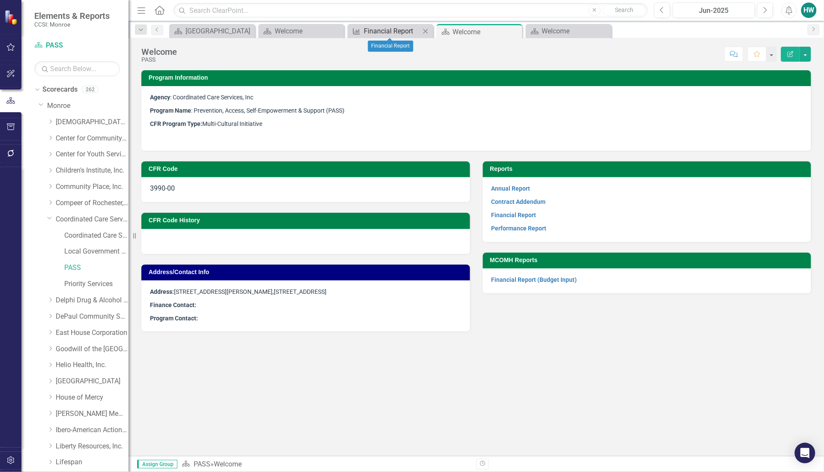 This screenshot has height=472, width=824. What do you see at coordinates (159, 60) in the screenshot?
I see `div: PASS` at bounding box center [159, 60].